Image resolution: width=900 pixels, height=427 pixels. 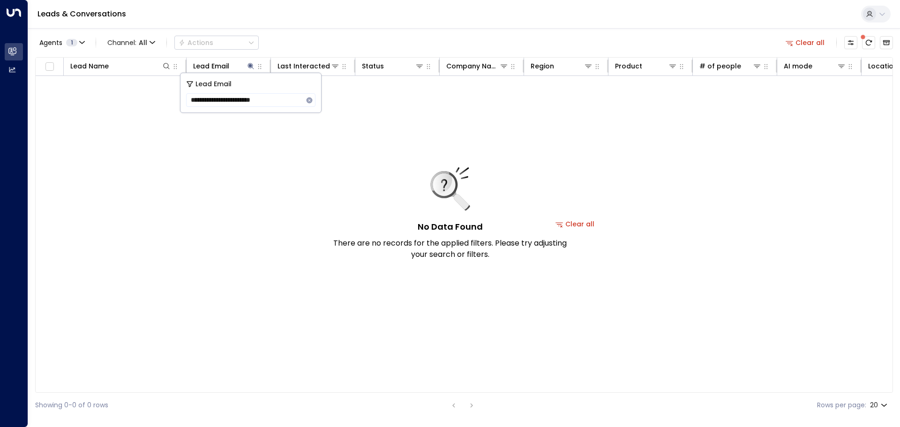 I want to click on button: Archived Leads, so click(x=887, y=43).